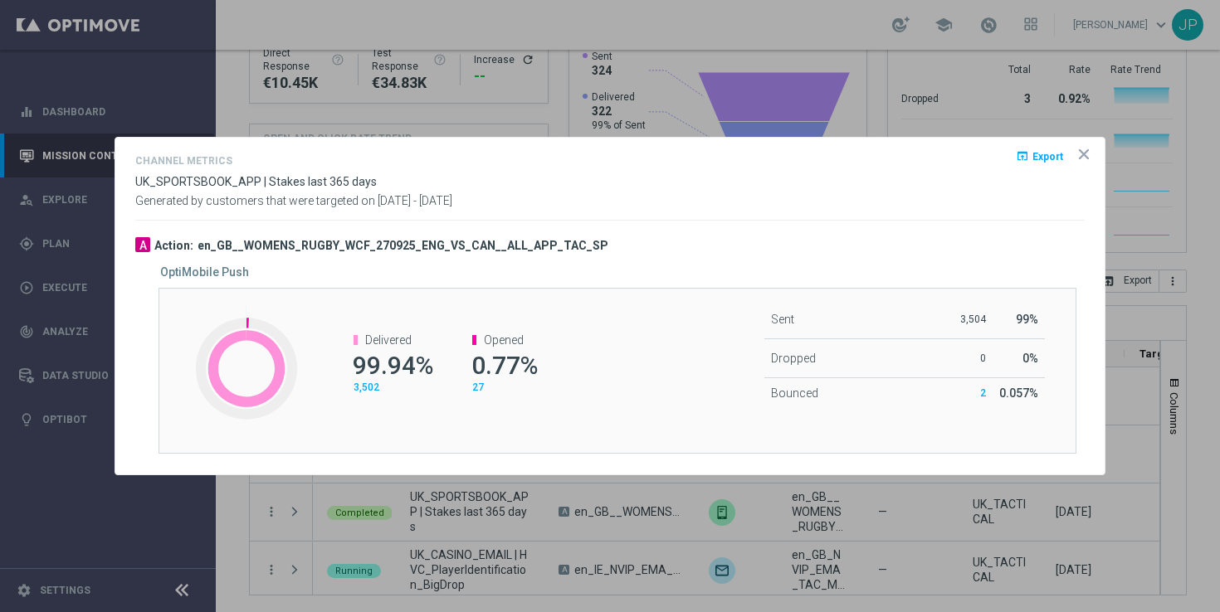  I want to click on span: 0.77%, so click(505, 365).